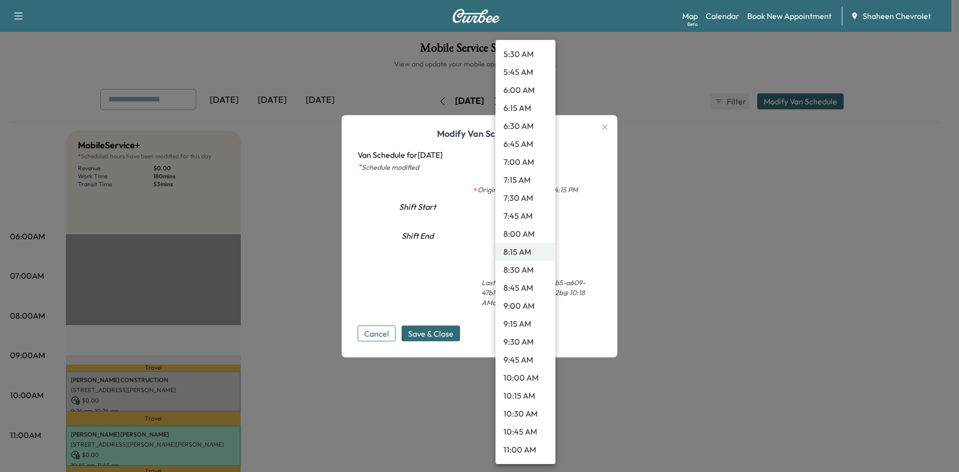 This screenshot has height=472, width=959. What do you see at coordinates (525, 216) in the screenshot?
I see `li: 7:45 AM` at bounding box center [525, 216].